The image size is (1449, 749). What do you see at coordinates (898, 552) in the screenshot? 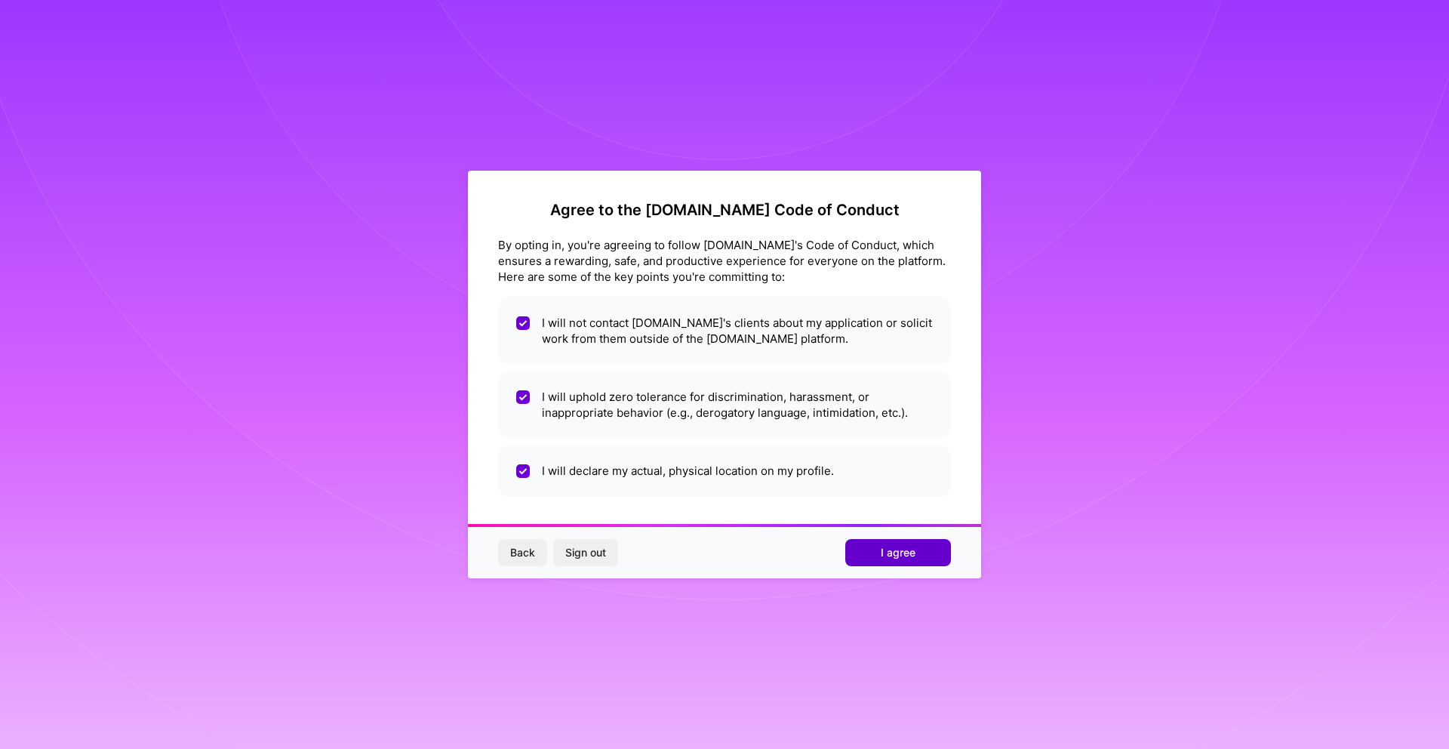
I see `button: I agree` at bounding box center [898, 552].